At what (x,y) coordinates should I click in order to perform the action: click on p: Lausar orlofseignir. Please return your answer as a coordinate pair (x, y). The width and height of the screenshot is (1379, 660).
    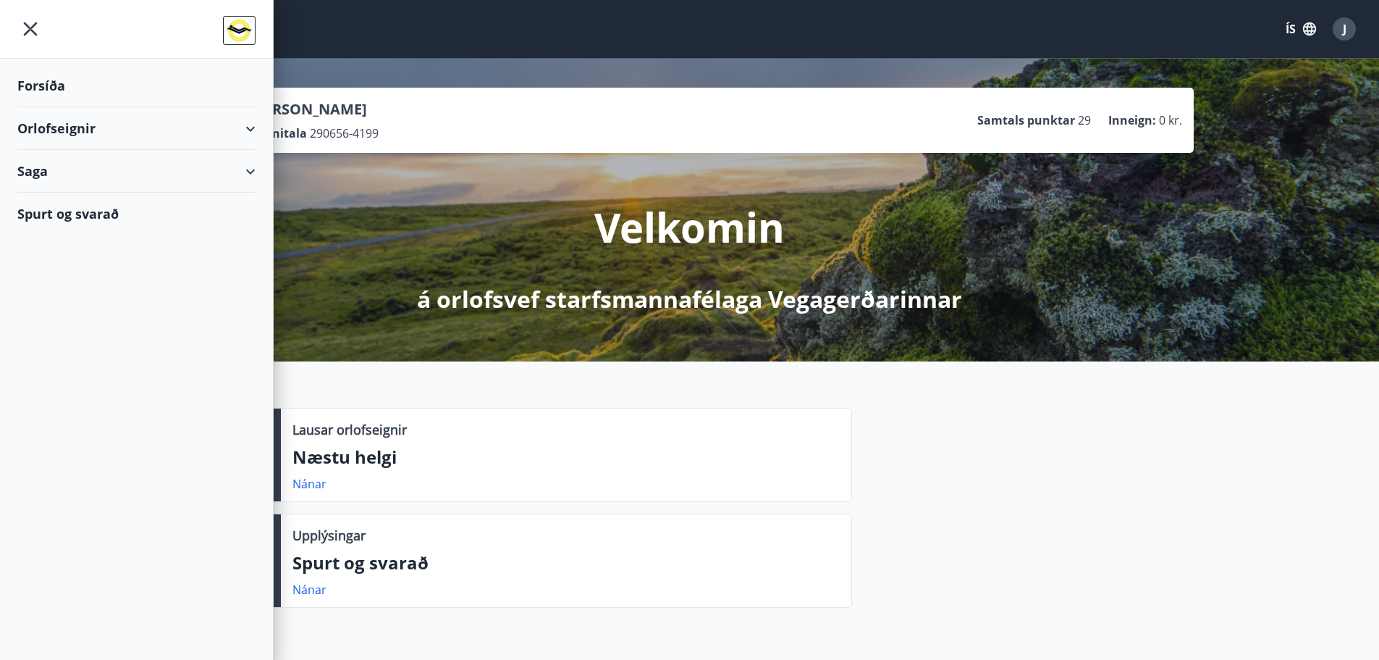
    Looking at the image, I should click on (350, 429).